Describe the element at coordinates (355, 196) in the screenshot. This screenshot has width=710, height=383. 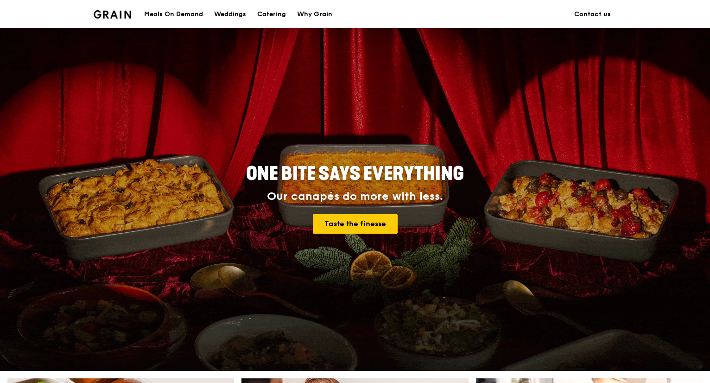
I see `div: Our canapés do more with less.` at that location.